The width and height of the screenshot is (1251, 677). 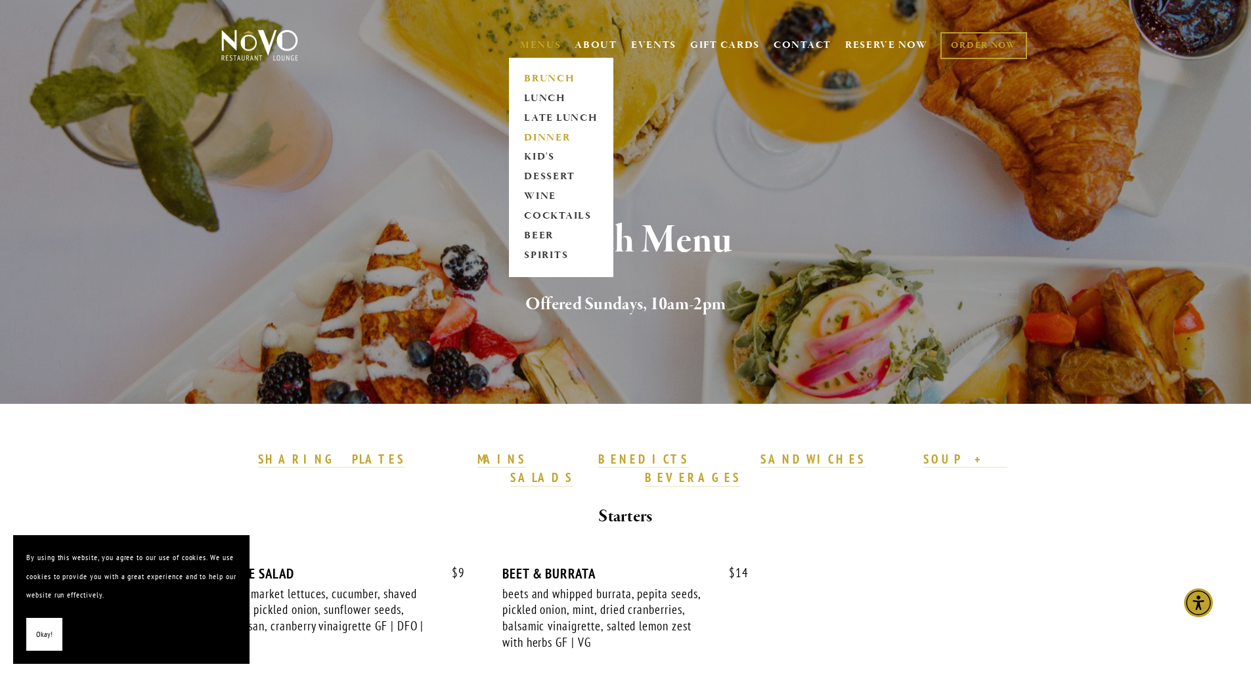 I want to click on h2: Offered Sundays, 10am-2pm, so click(x=626, y=305).